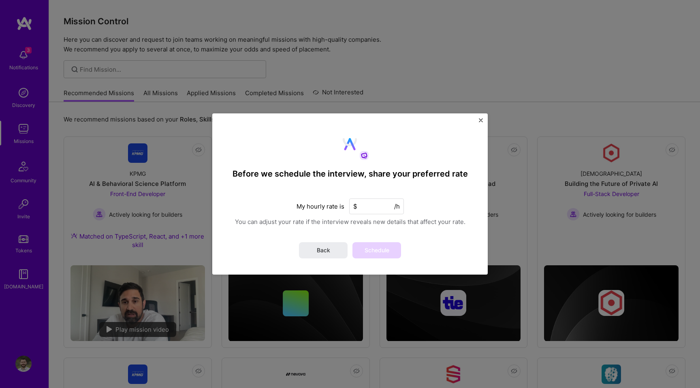  I want to click on button: Back, so click(323, 250).